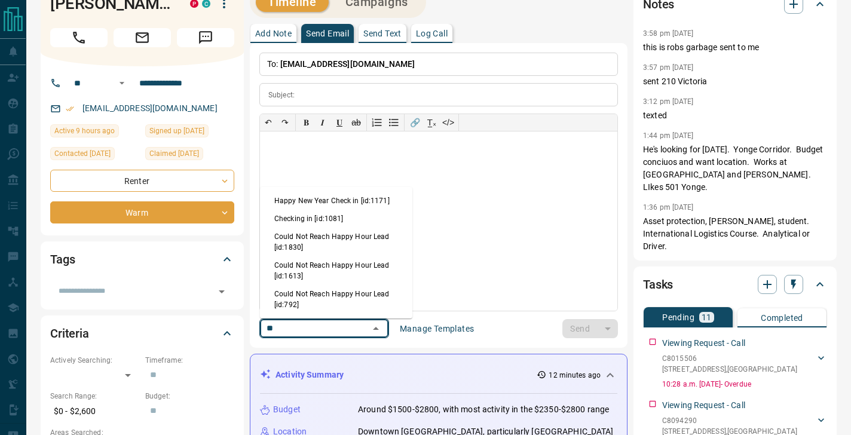 The image size is (851, 435). I want to click on button: Numbered list, so click(377, 122).